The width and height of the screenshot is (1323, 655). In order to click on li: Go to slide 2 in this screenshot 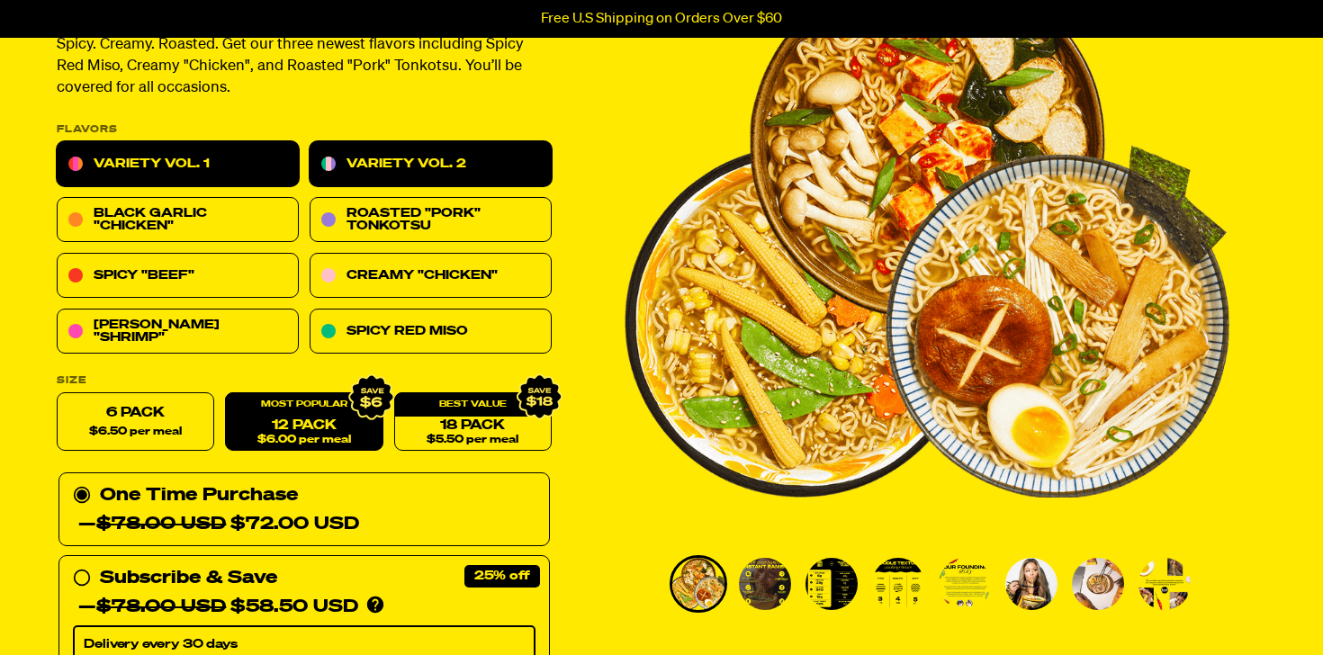, I will do `click(765, 584)`.